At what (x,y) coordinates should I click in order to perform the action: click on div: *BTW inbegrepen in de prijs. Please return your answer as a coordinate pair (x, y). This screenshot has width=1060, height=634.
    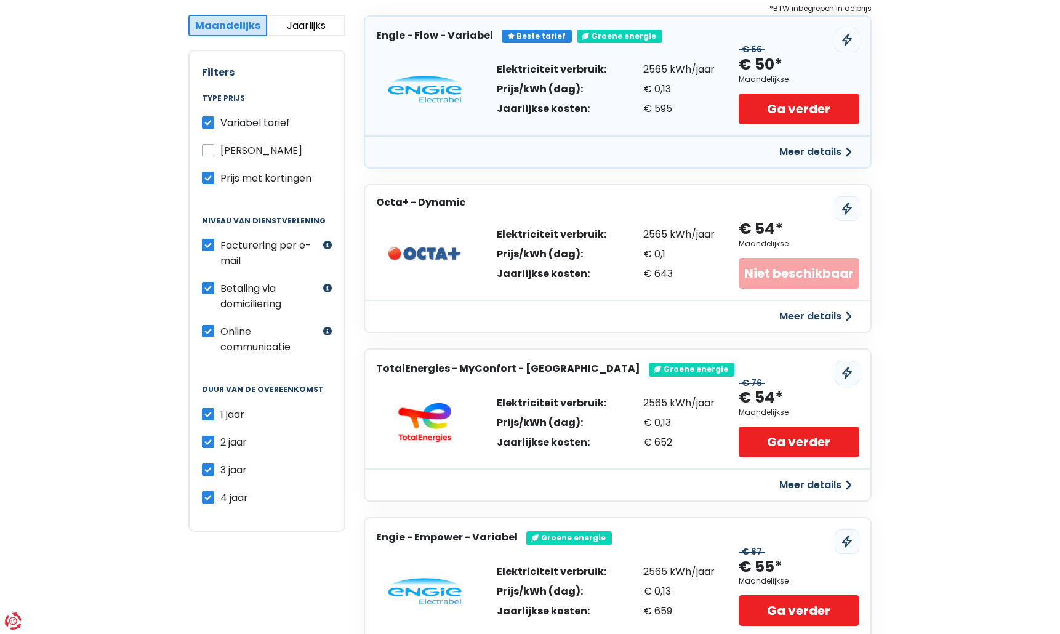
    Looking at the image, I should click on (617, 9).